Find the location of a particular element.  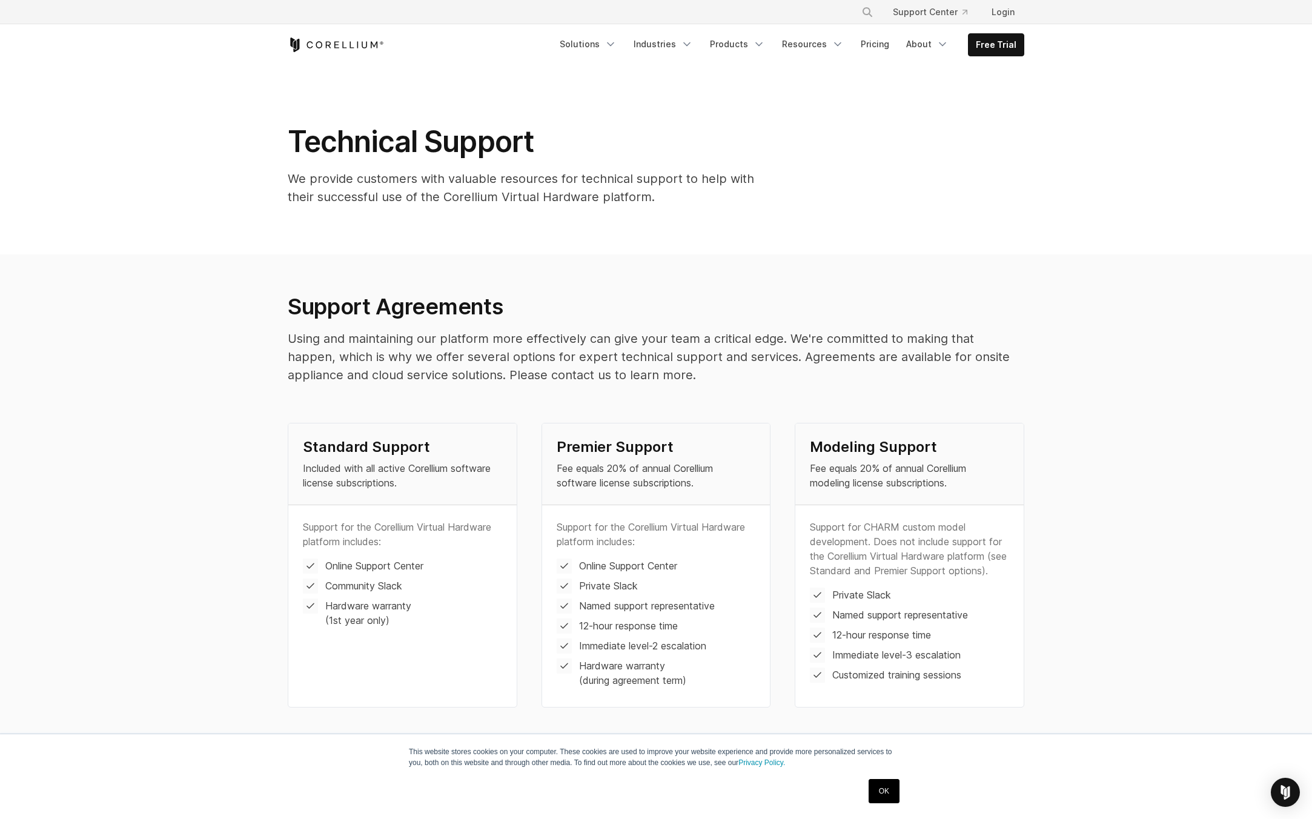

a: Products is located at coordinates (737, 44).